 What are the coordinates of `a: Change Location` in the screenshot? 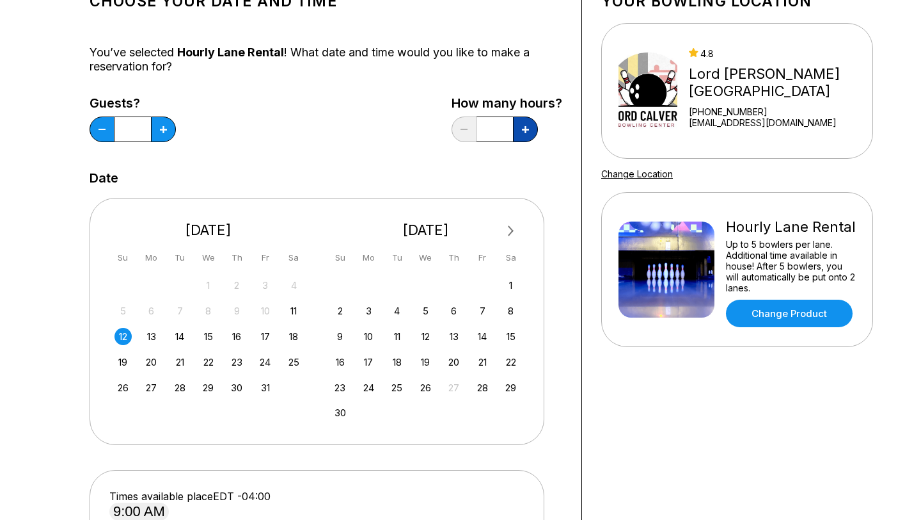 It's located at (637, 173).